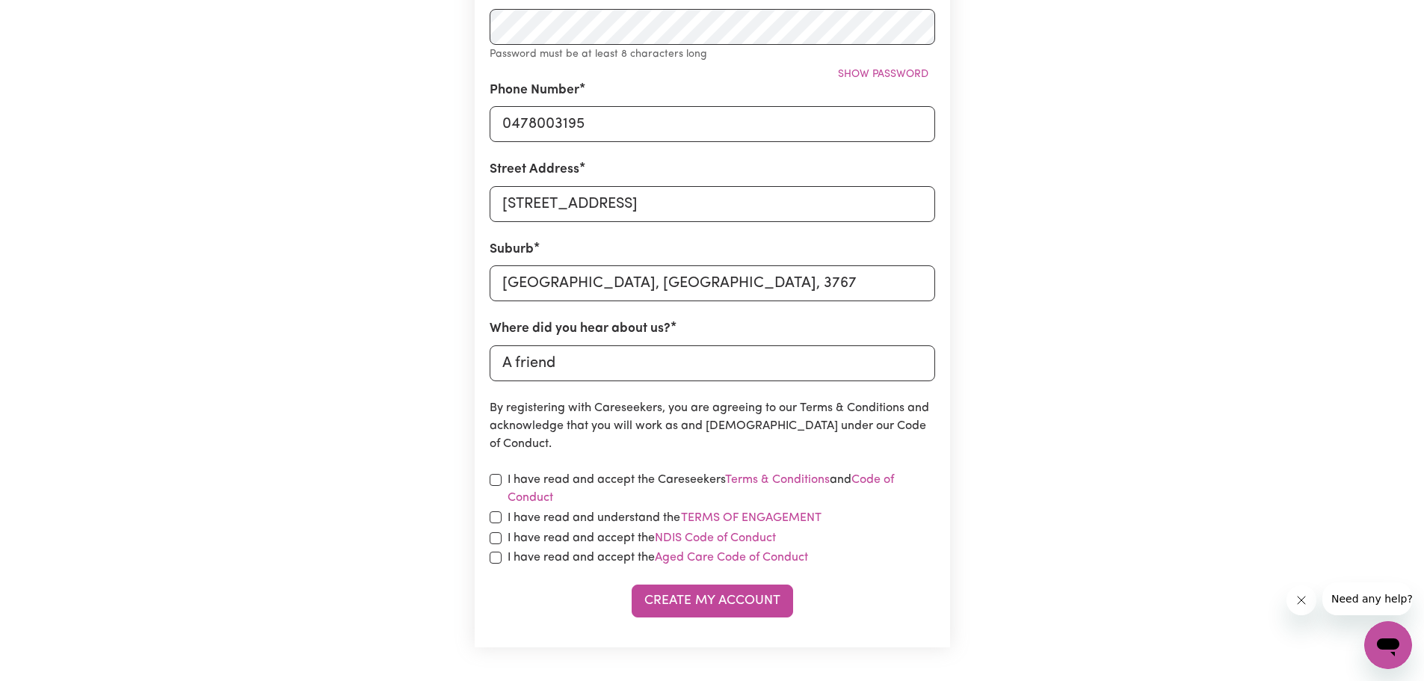 This screenshot has width=1424, height=681. What do you see at coordinates (535, 90) in the screenshot?
I see `label: Phone Number` at bounding box center [535, 90].